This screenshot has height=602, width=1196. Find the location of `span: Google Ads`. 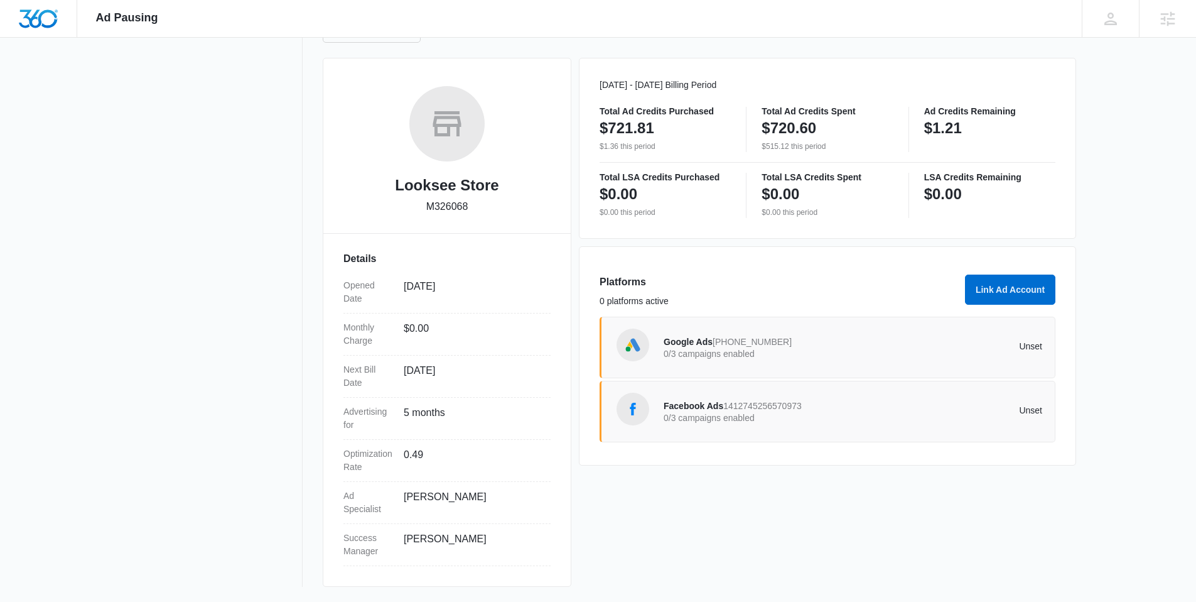

span: Google Ads is located at coordinates (688, 342).